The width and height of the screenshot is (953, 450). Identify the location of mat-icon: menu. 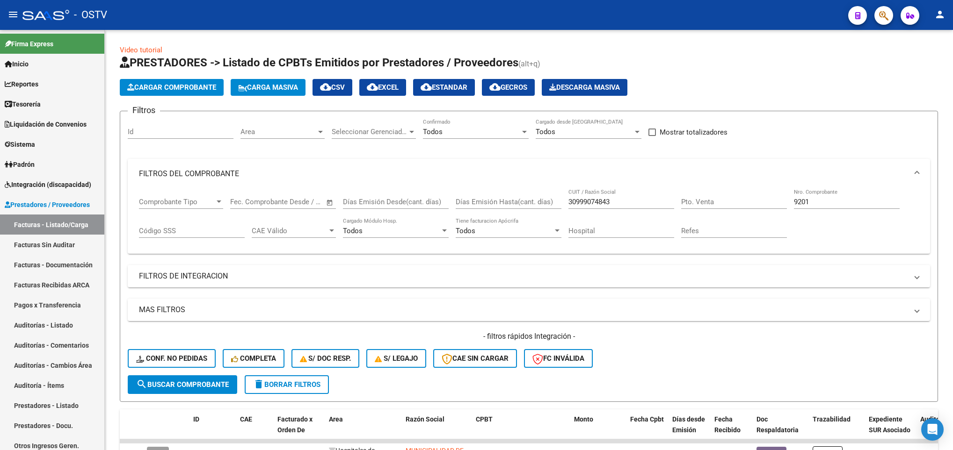
(13, 14).